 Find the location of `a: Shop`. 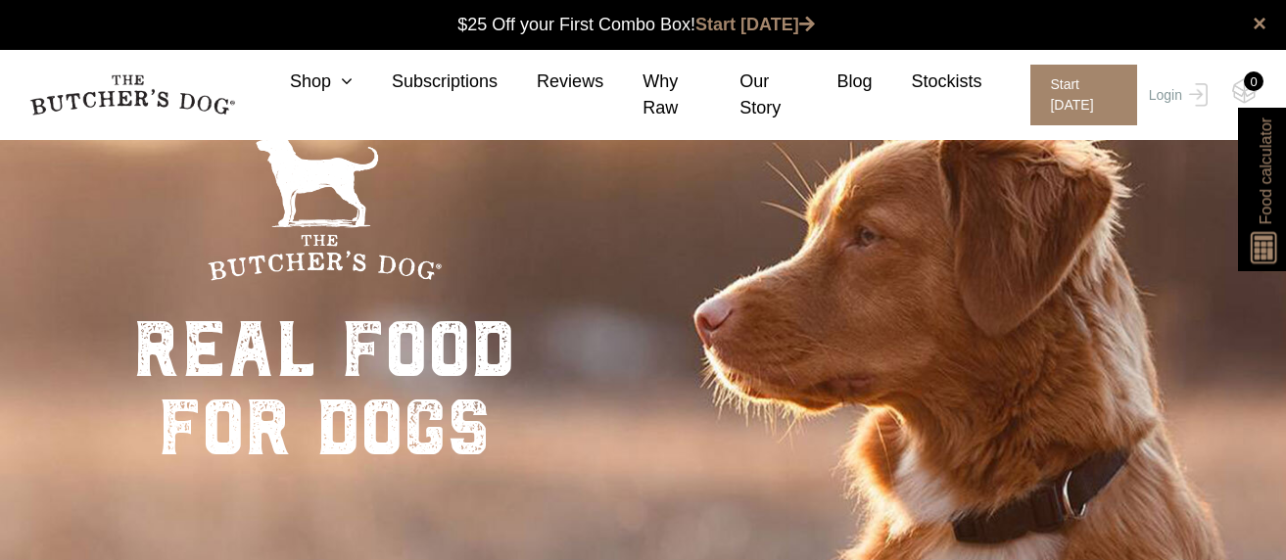

a: Shop is located at coordinates (302, 81).